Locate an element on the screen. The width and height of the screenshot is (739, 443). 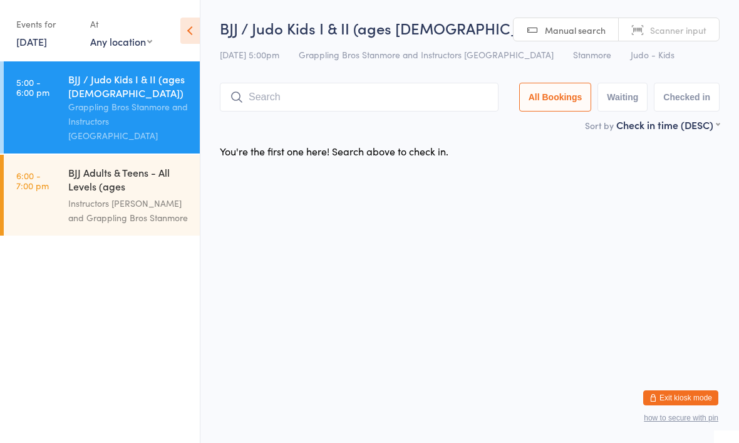
span: Judo - Kids is located at coordinates (653, 54).